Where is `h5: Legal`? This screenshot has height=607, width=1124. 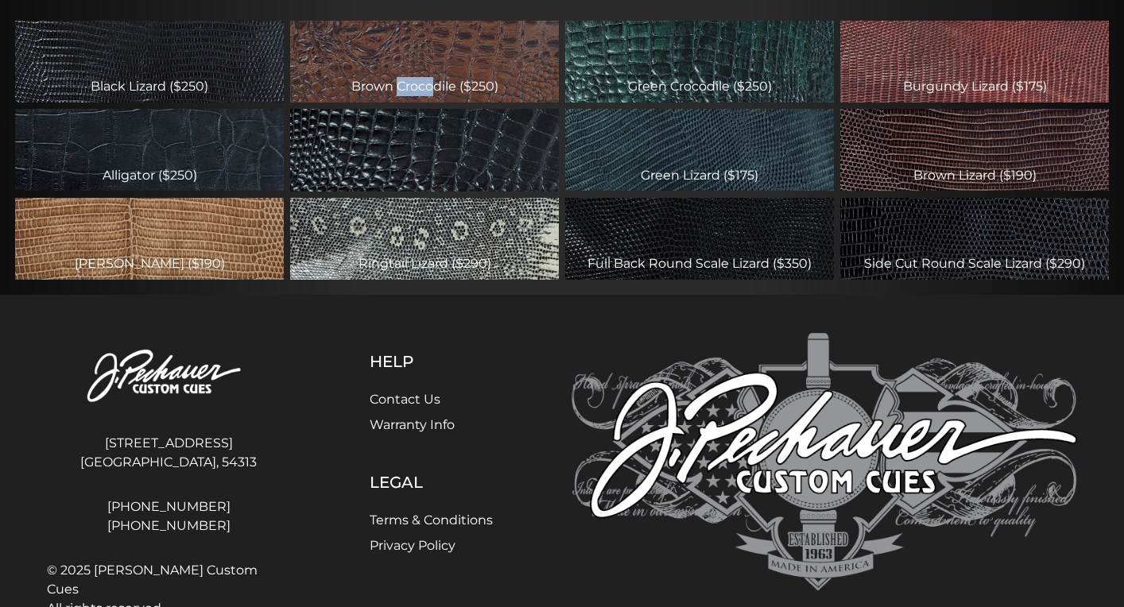
h5: Legal is located at coordinates (431, 483).